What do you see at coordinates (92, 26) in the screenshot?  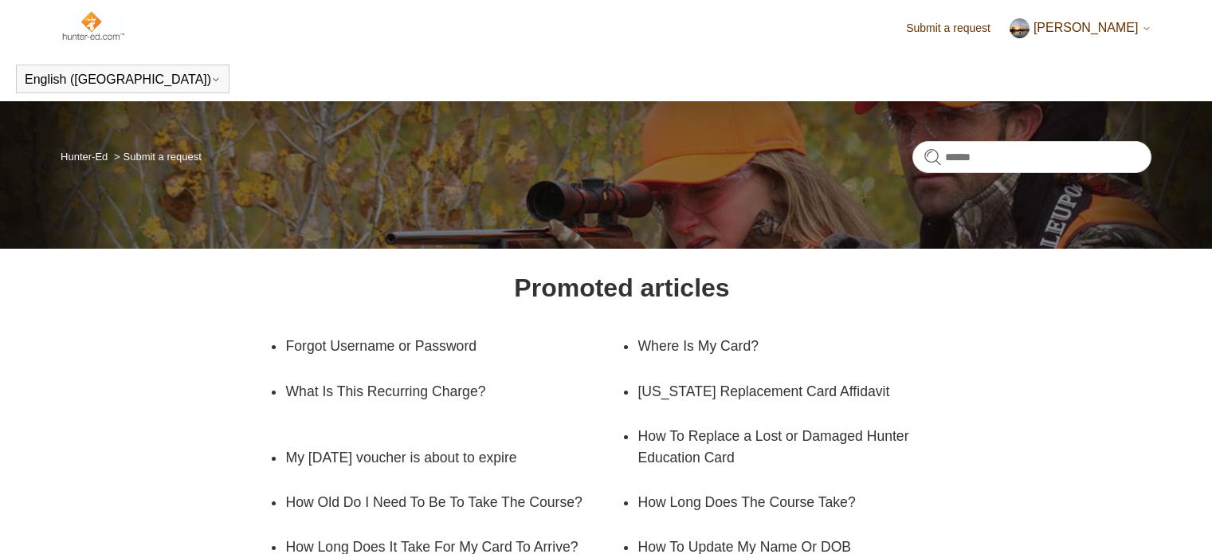 I see `img: Hunter-Ed Help Center home page` at bounding box center [92, 26].